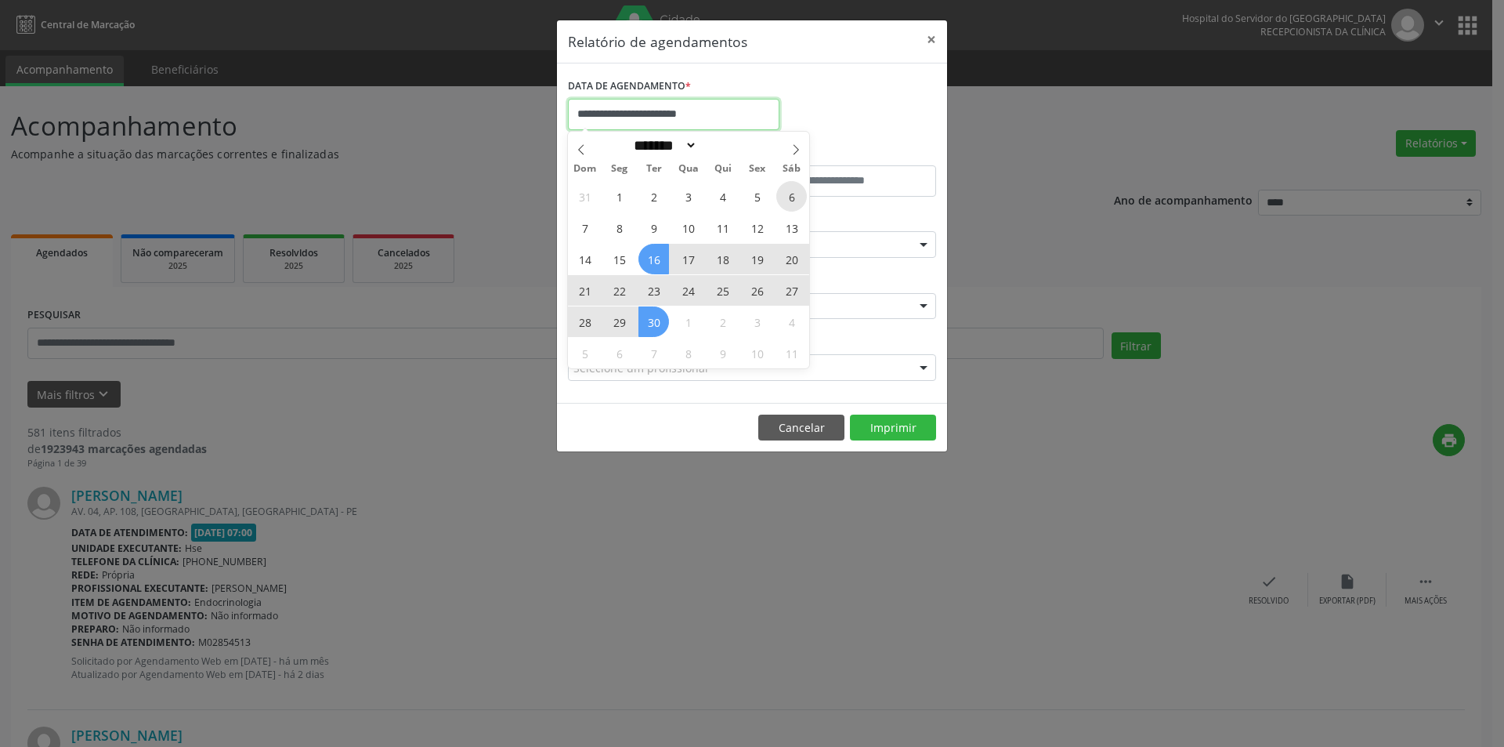 The width and height of the screenshot is (1504, 747). What do you see at coordinates (688, 196) in the screenshot?
I see `span: Setembro 3, 2025` at bounding box center [688, 196].